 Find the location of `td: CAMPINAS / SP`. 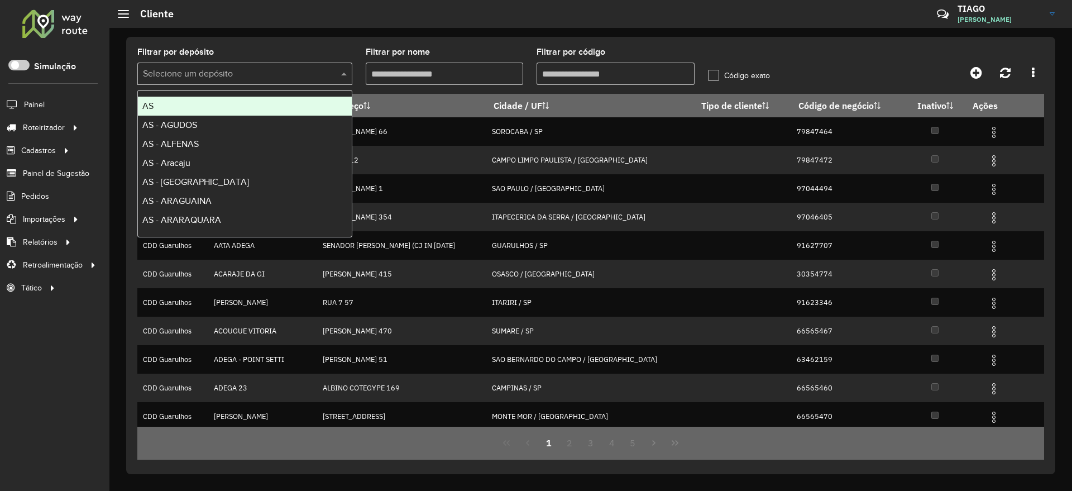

td: CAMPINAS / SP is located at coordinates (589, 387).